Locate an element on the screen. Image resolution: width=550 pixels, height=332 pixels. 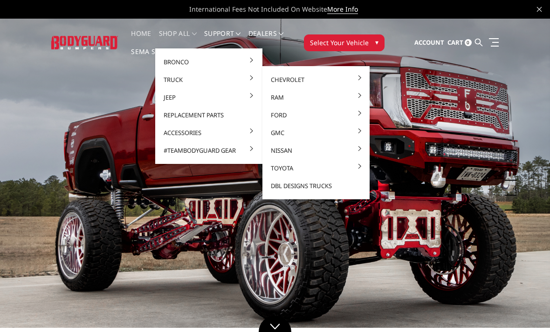
a: shop all is located at coordinates (177, 39).